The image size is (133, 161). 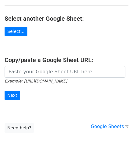 I want to click on input: Next, so click(x=12, y=95).